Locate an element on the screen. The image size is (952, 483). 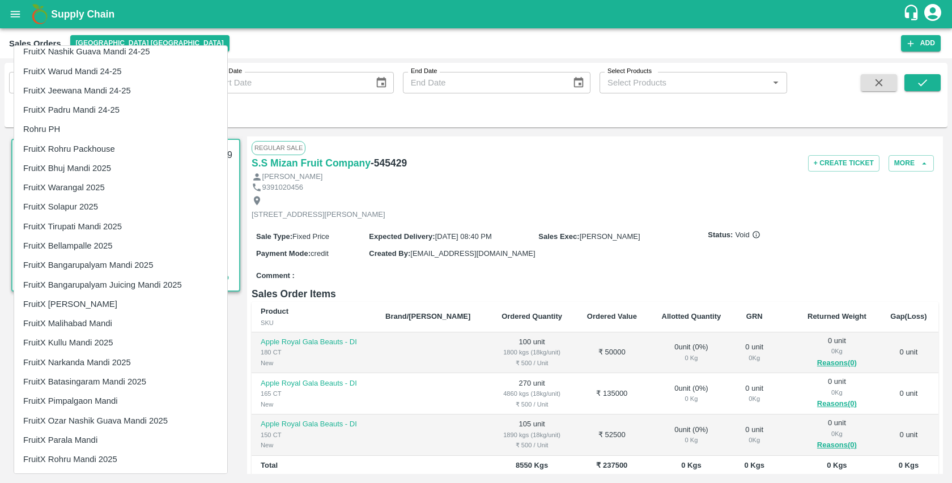
li: FruitX Solapur 2025 is located at coordinates (121, 207).